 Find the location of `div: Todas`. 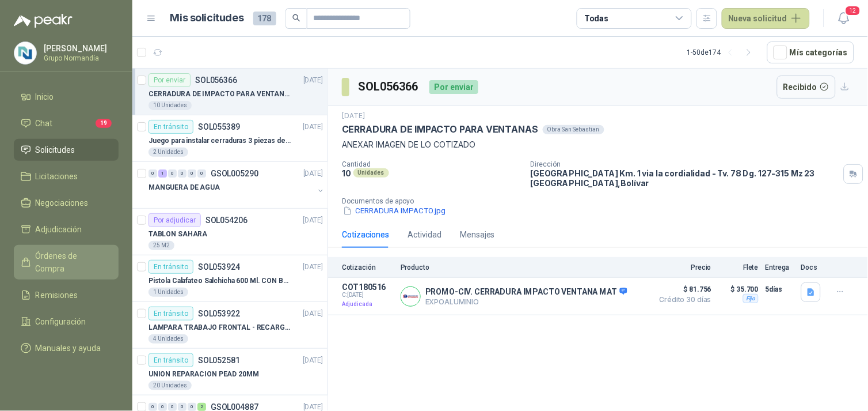

div: Todas is located at coordinates (597, 18).